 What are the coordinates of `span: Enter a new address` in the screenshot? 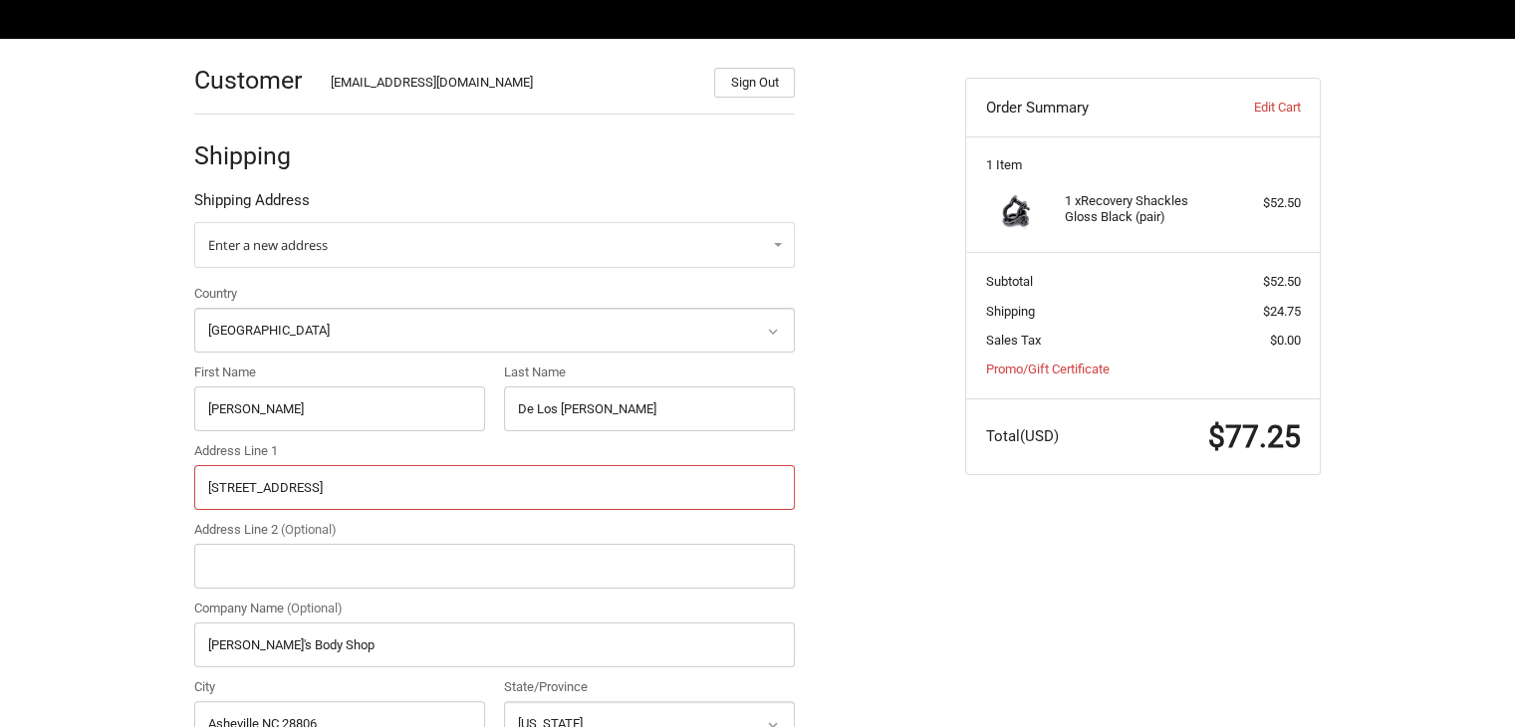 It's located at (268, 245).